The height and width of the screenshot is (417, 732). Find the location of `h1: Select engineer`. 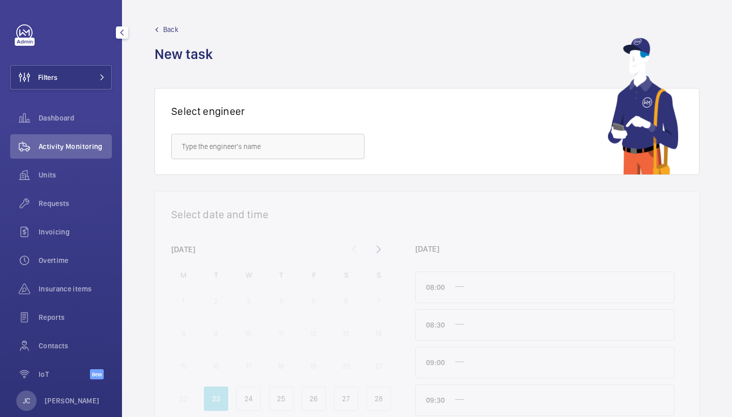

h1: Select engineer is located at coordinates (208, 111).